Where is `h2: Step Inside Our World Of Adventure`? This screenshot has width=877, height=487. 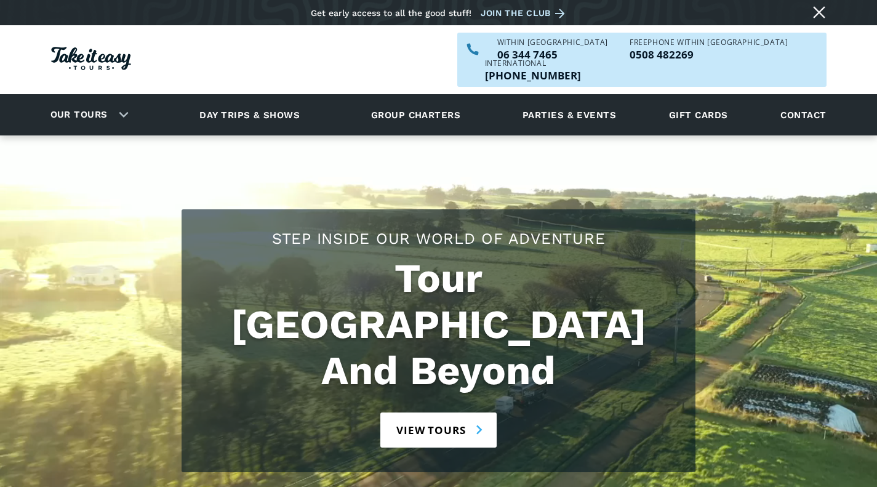
h2: Step Inside Our World Of Adventure is located at coordinates (438, 238).